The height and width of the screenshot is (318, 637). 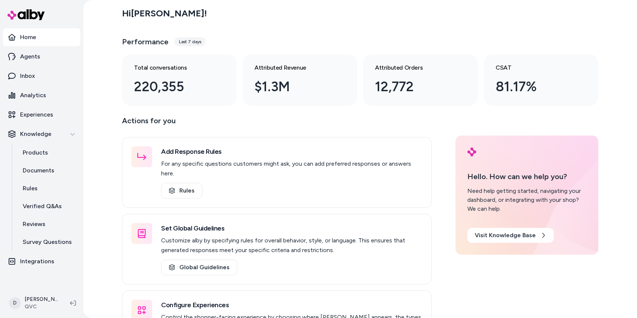 What do you see at coordinates (30, 188) in the screenshot?
I see `p: Rules` at bounding box center [30, 188].